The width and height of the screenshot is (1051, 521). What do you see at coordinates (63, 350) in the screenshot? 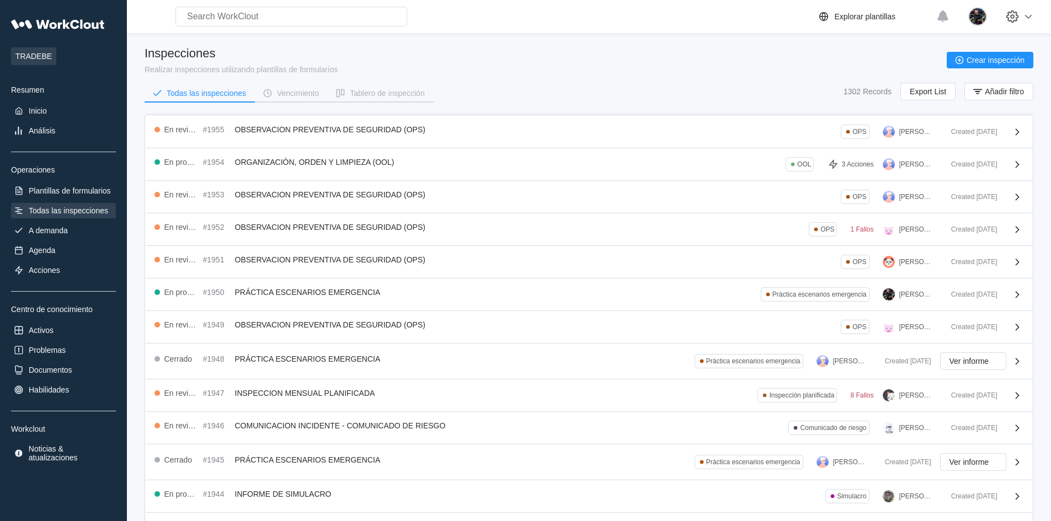
I see `a: Problemas` at bounding box center [63, 350].